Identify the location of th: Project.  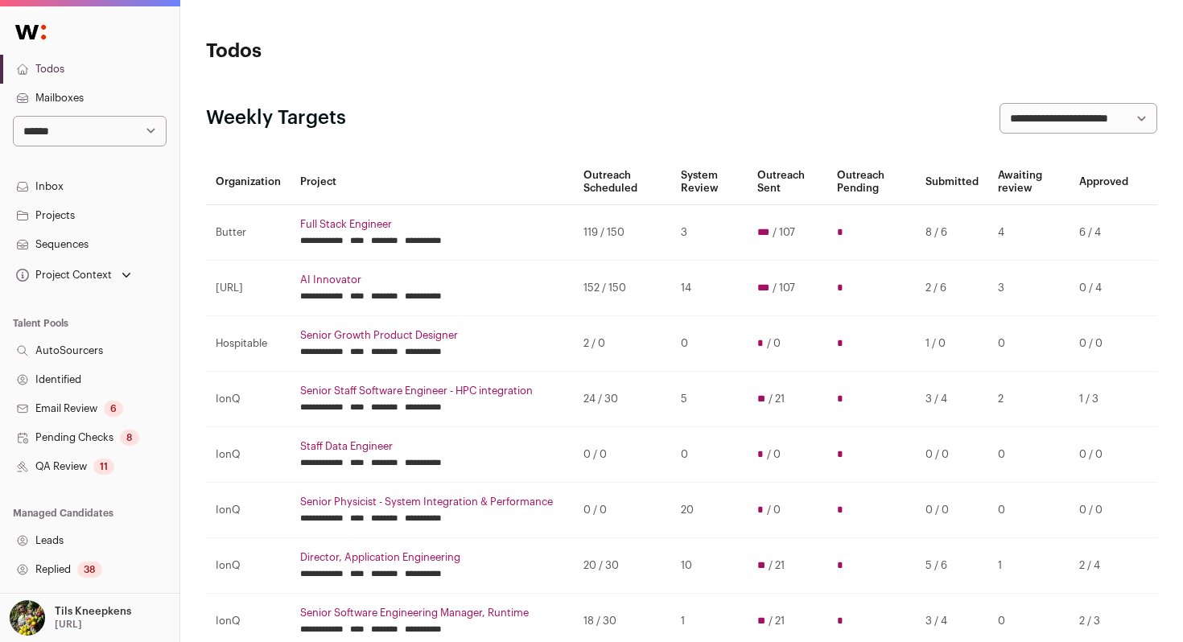
(432, 182).